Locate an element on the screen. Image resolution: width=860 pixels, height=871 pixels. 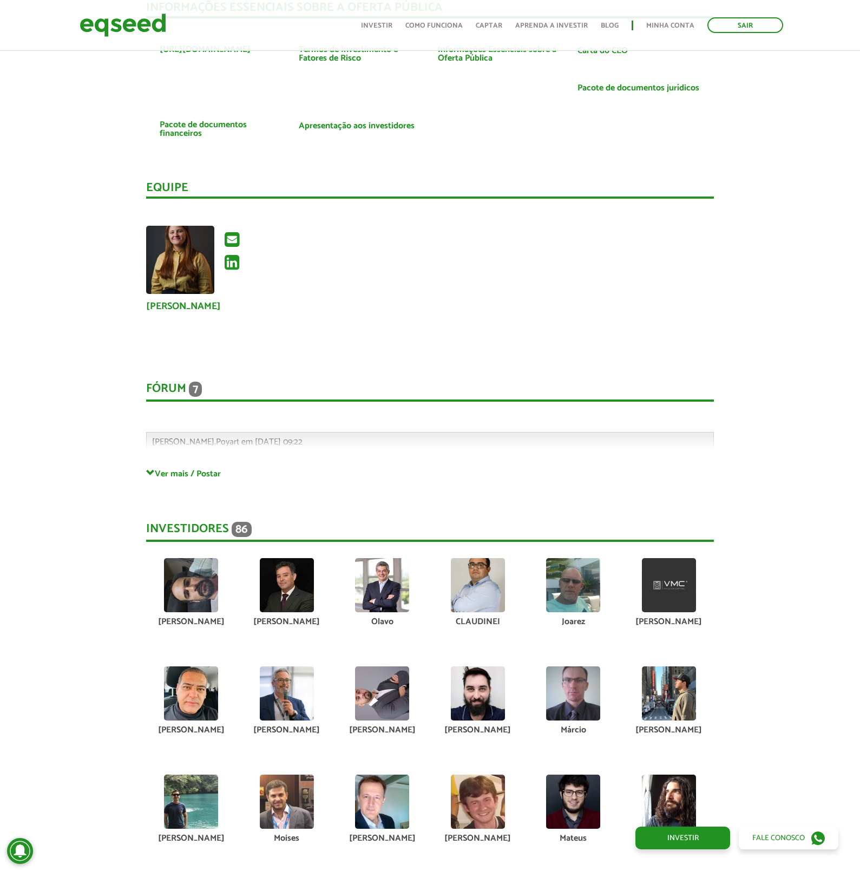
a: Como funciona is located at coordinates (434, 25).